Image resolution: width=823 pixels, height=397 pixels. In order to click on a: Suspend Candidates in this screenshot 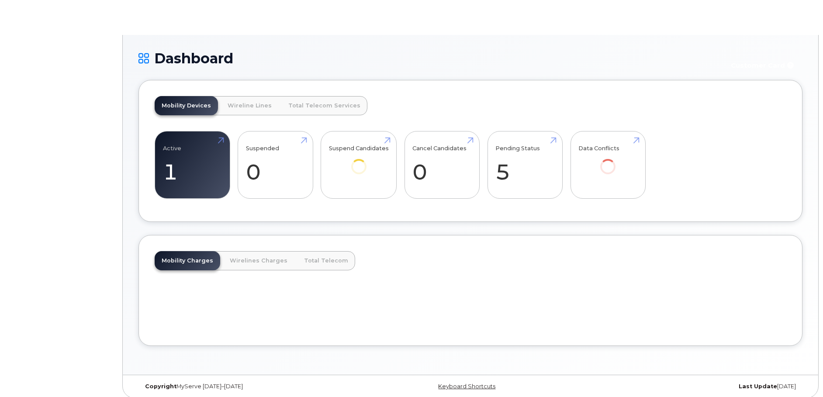, I will do `click(359, 161)`.